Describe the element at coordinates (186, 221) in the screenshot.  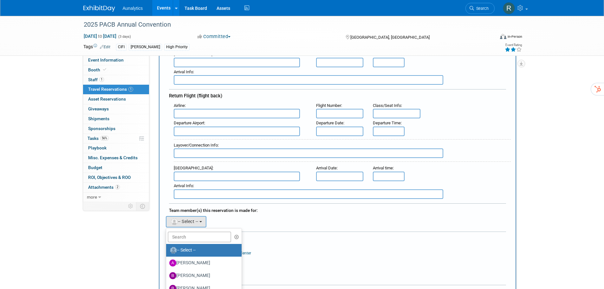
I see `button: -- Select --` at that location.